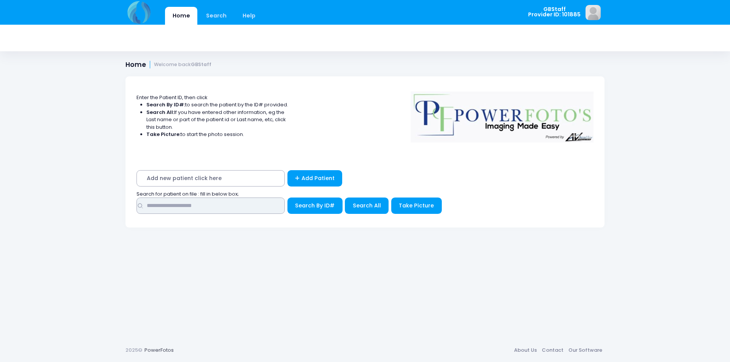  Describe the element at coordinates (416, 206) in the screenshot. I see `button: Take Picture` at that location.